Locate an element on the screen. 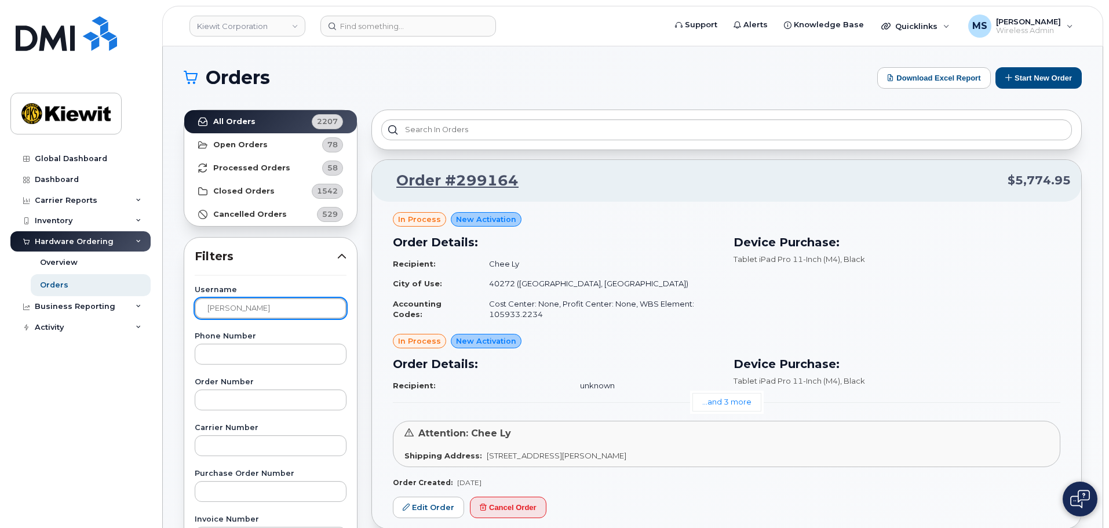 The height and width of the screenshot is (528, 1109). a: Open Orders78 is located at coordinates (271, 145).